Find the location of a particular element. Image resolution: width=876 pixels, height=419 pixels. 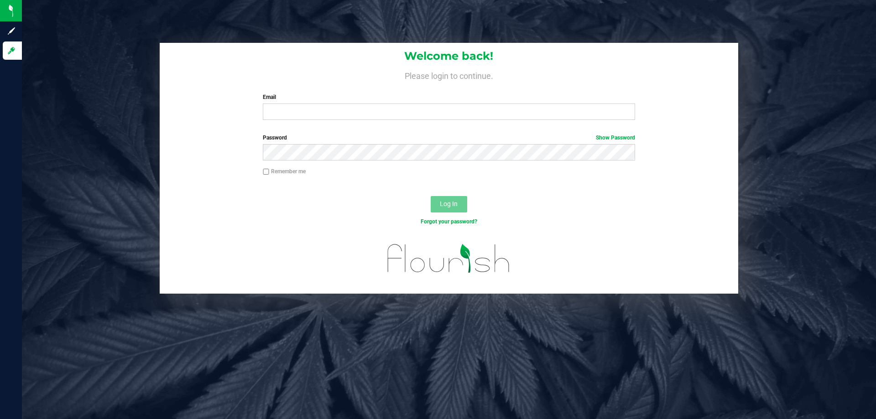

label: Remember me is located at coordinates (284, 172).